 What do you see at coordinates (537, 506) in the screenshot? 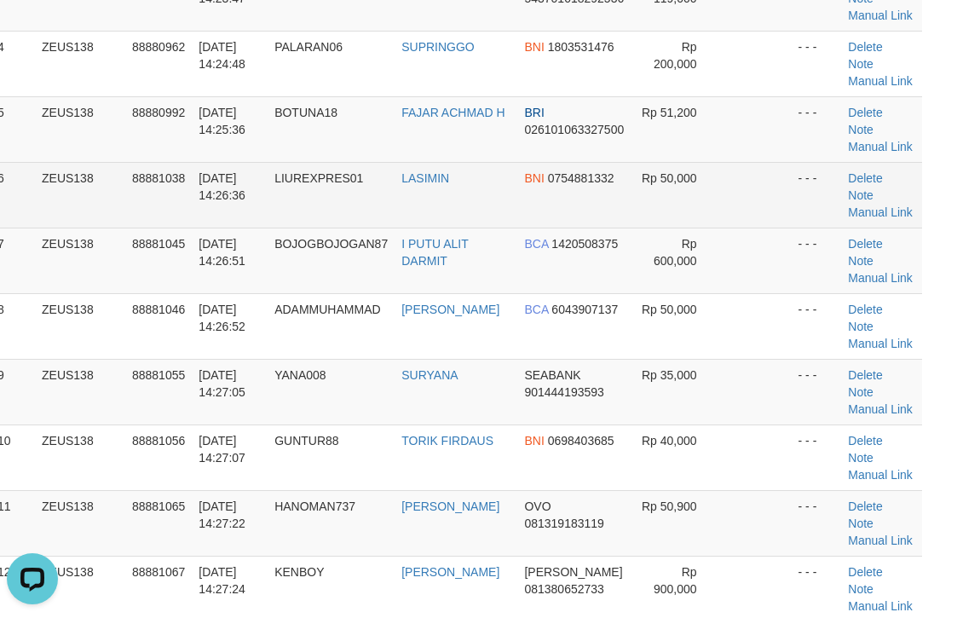
I see `span: OVO` at bounding box center [537, 506].